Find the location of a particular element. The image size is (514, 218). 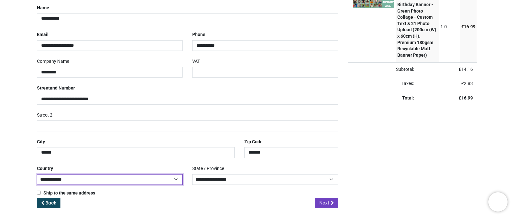

strong: Total: is located at coordinates (408, 98).